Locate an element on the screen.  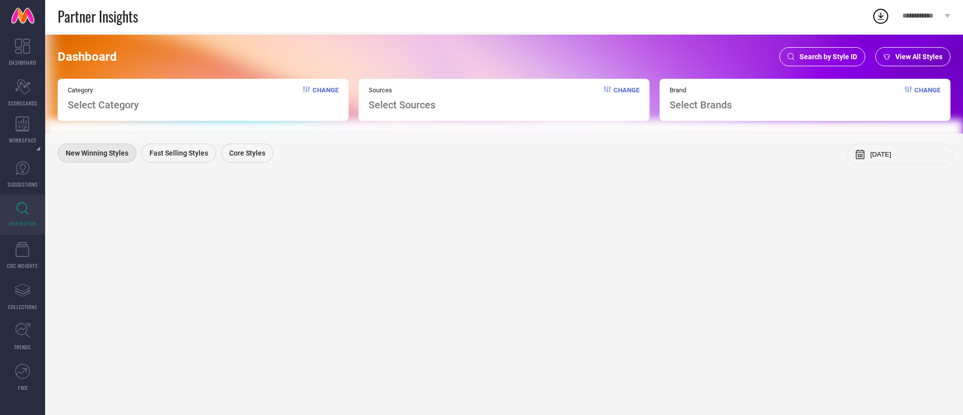
span: Category is located at coordinates (103, 90).